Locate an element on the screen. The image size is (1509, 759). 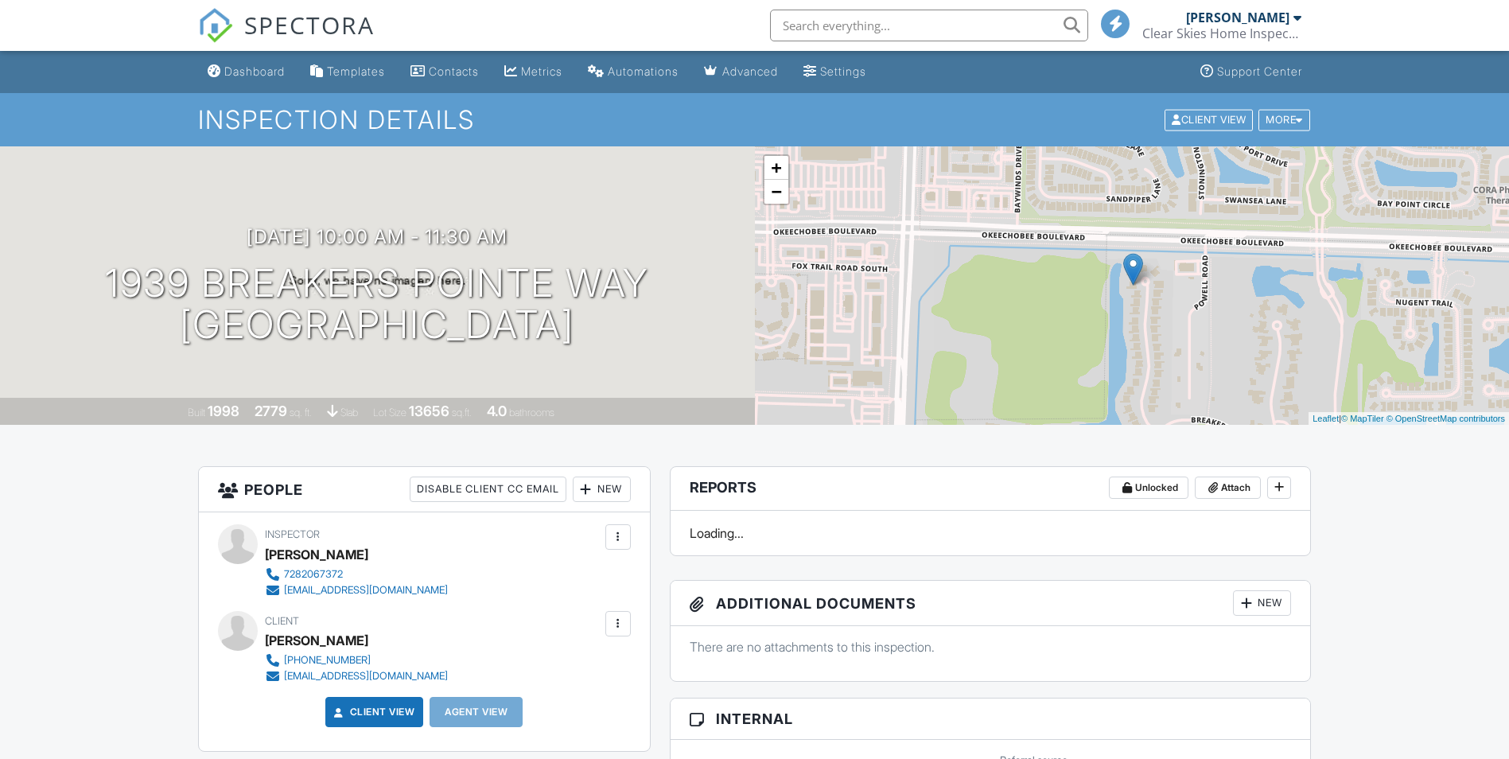
a: Automations (Basic) is located at coordinates (633, 72).